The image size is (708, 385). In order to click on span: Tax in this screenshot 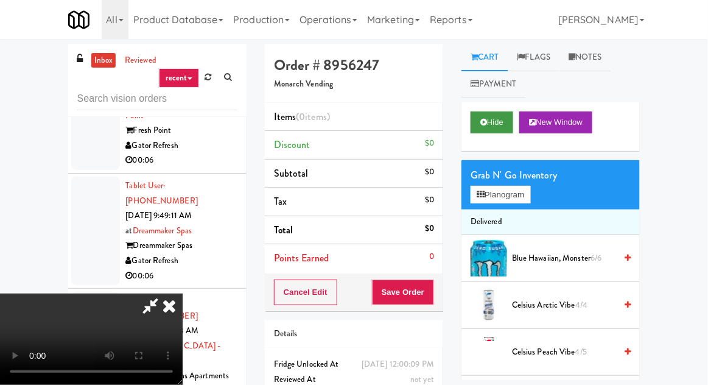, I will do `click(280, 201)`.